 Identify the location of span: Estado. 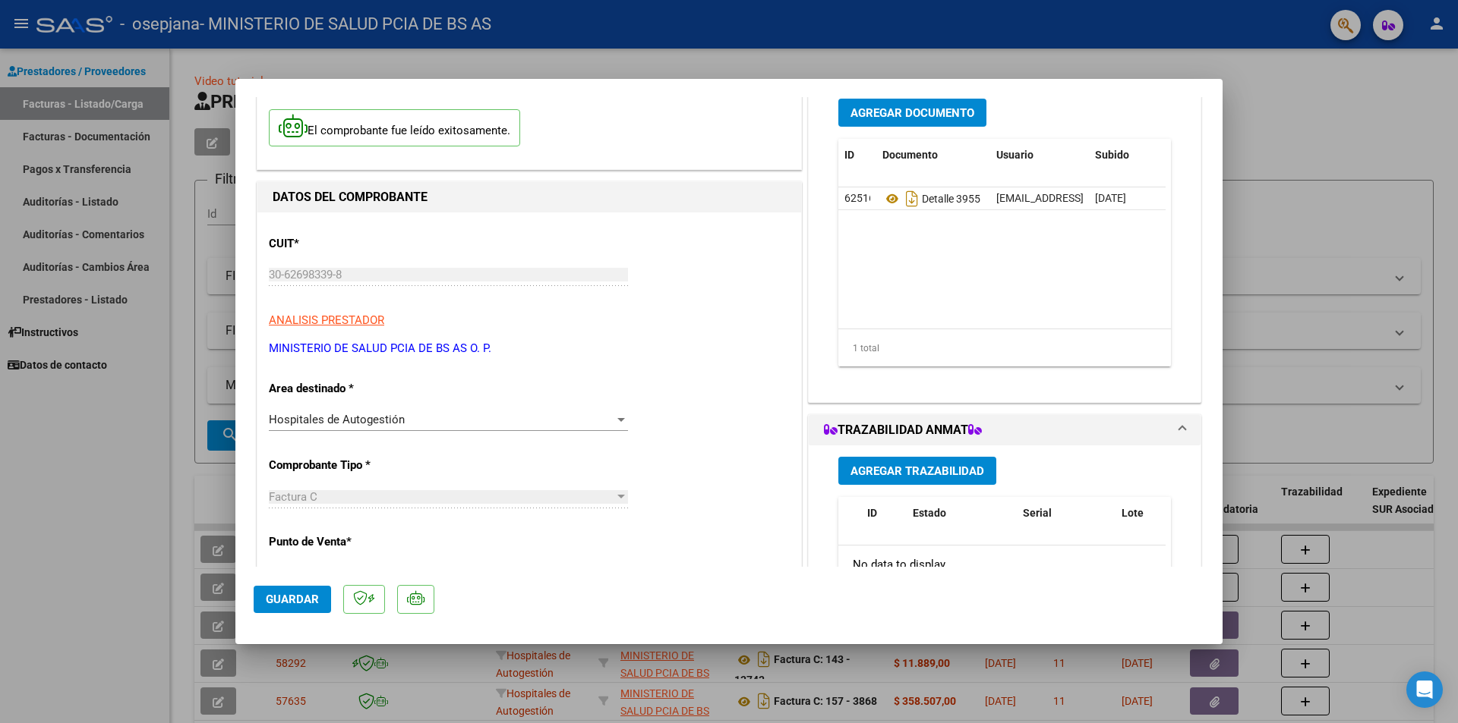
(929, 513).